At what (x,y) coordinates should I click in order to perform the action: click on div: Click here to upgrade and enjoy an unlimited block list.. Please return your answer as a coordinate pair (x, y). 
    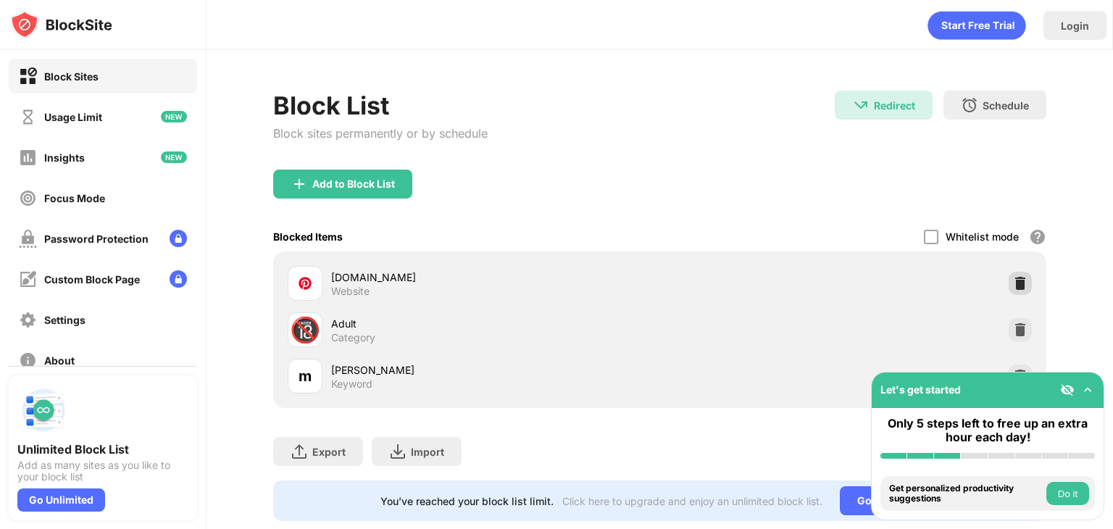
    Looking at the image, I should click on (692, 501).